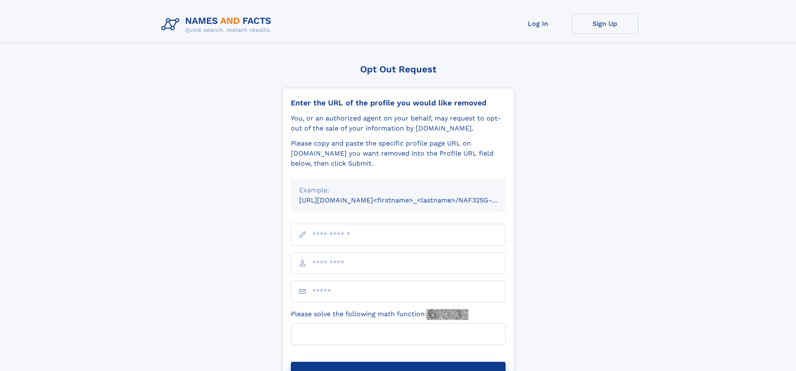  Describe the element at coordinates (605, 23) in the screenshot. I see `a: Sign Up` at that location.